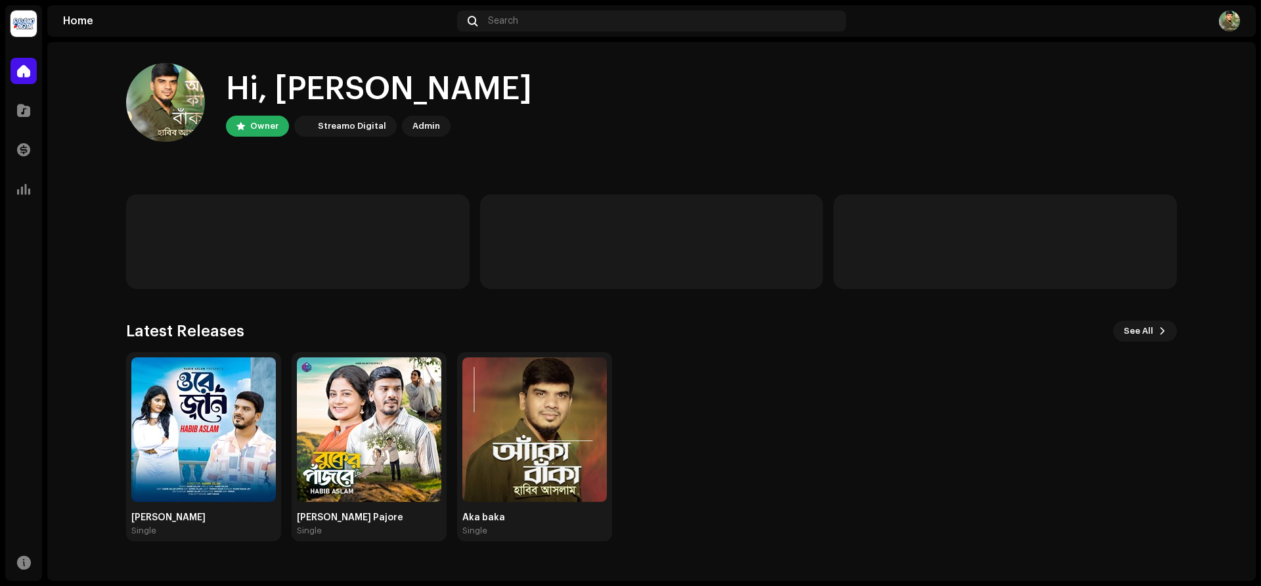  What do you see at coordinates (369, 430) in the screenshot?
I see `img: 975021a1-a2f9-40a7-9464-805a4104b4c6` at bounding box center [369, 430].